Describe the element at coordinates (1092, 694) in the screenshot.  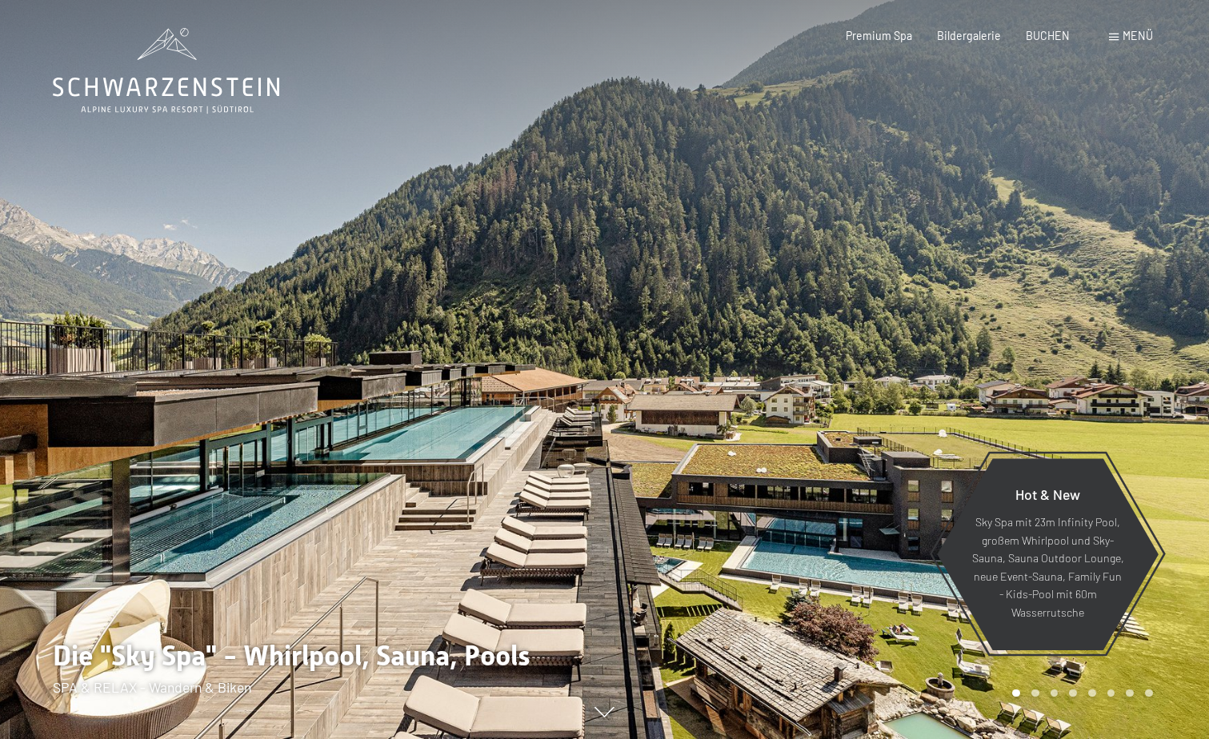
I see `div: Carousel Page 5` at that location.